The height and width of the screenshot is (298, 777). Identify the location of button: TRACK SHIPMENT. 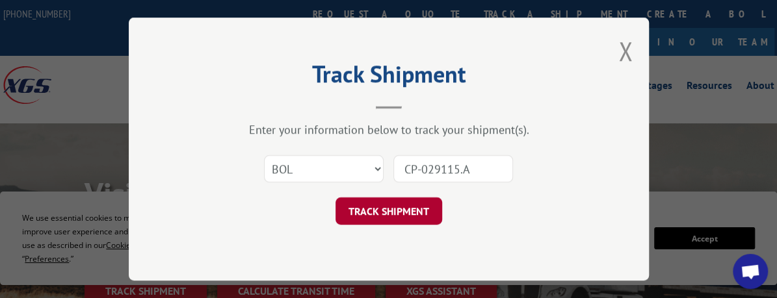
(389, 211).